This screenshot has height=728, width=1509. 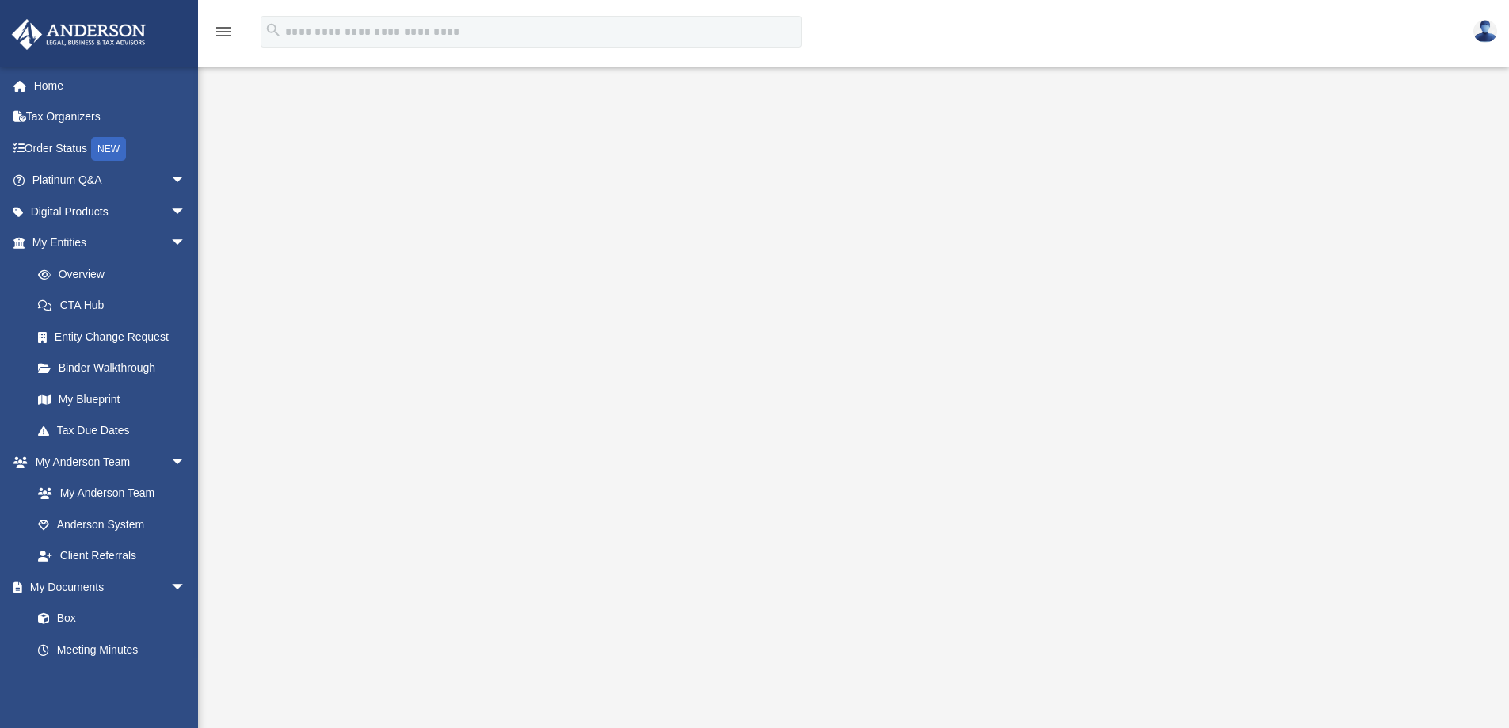 I want to click on a: Digital Productsarrow_drop_down, so click(x=110, y=212).